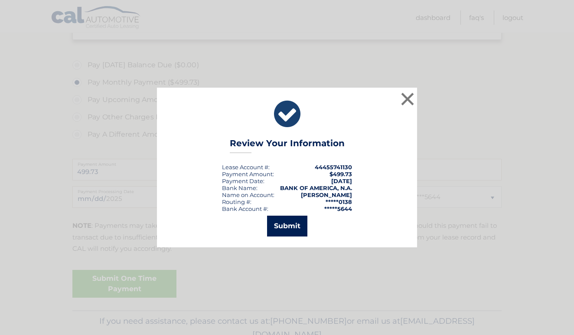 The height and width of the screenshot is (335, 574). Describe the element at coordinates (334, 167) in the screenshot. I see `strong: 44455741130` at that location.